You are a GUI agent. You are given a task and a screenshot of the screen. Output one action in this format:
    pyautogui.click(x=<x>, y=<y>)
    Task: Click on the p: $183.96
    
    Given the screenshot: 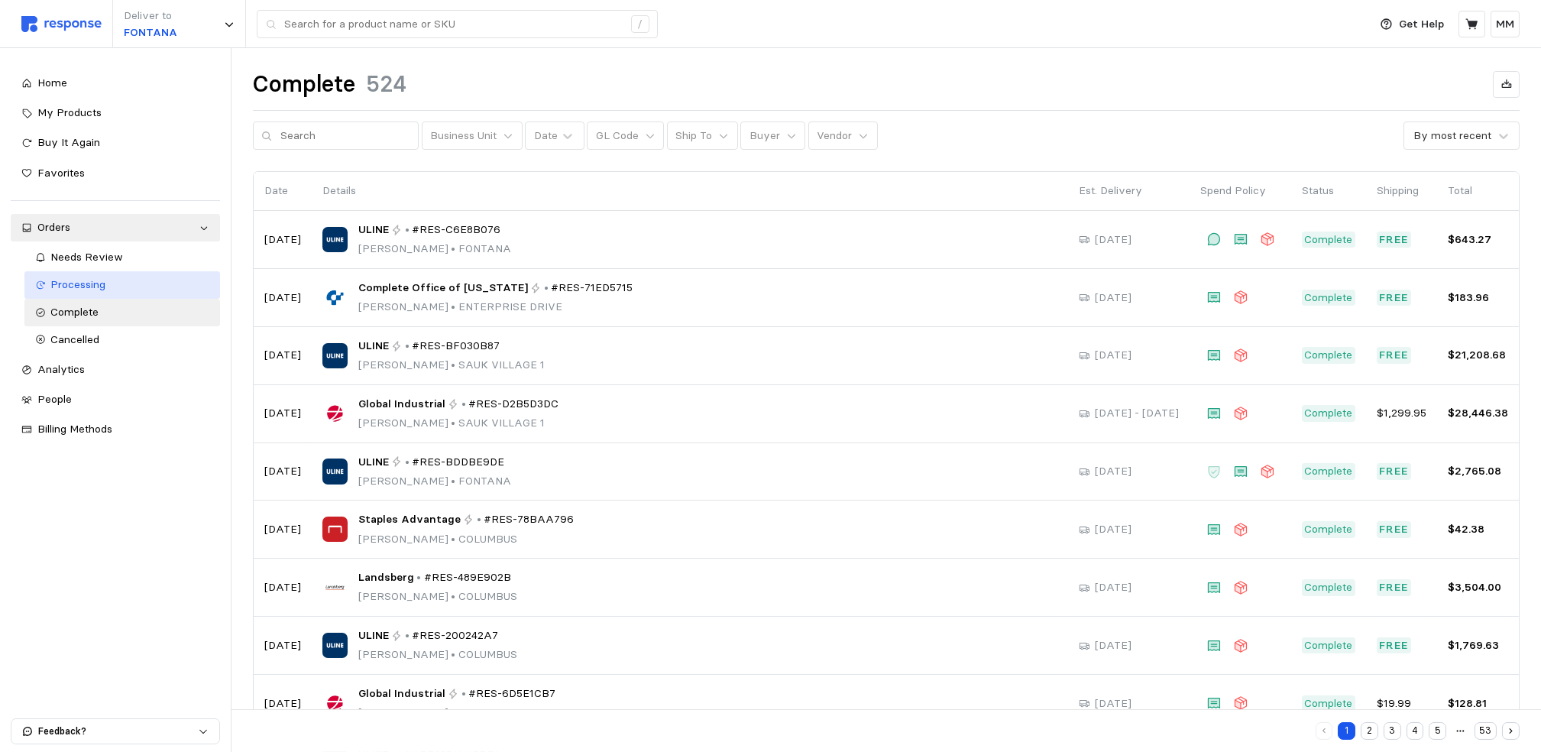 What is the action you would take?
    pyautogui.click(x=1478, y=298)
    